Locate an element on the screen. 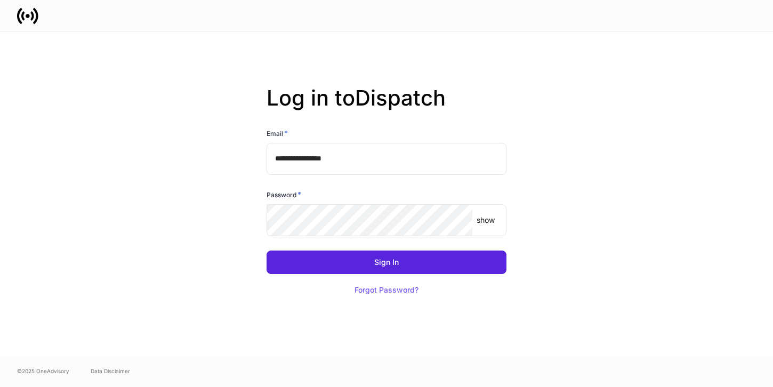 The height and width of the screenshot is (387, 773). div: Forgot Password? is located at coordinates (386, 290).